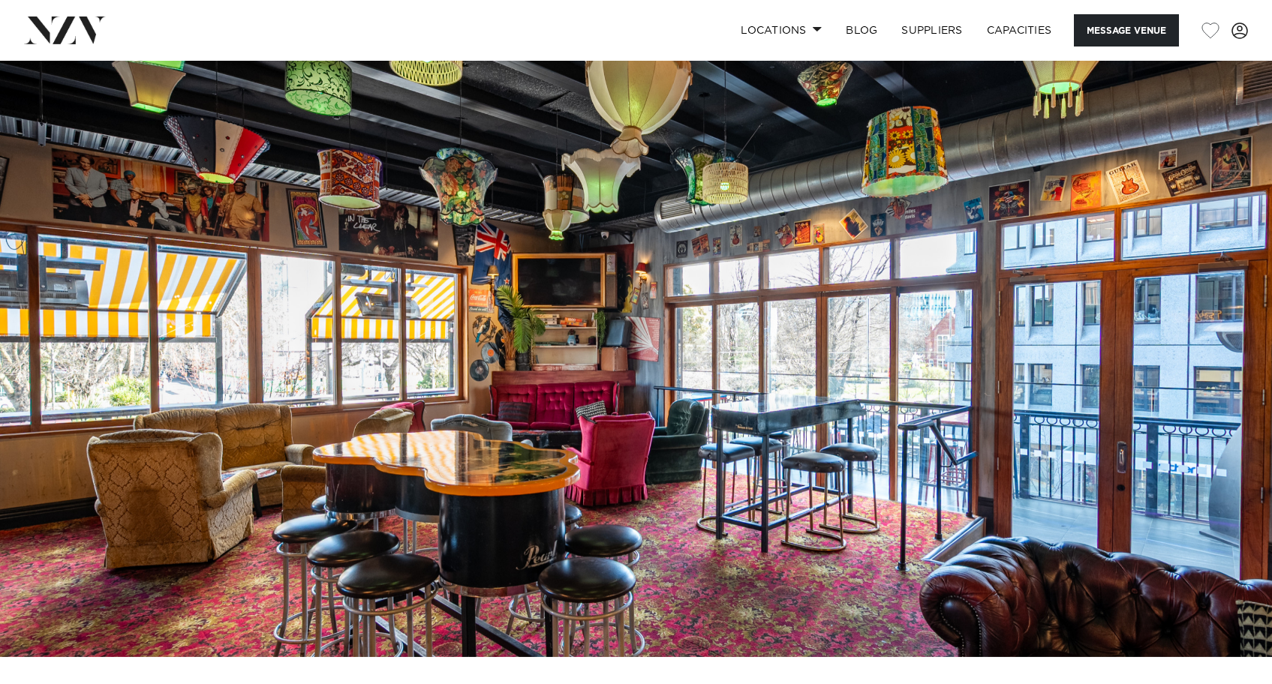  What do you see at coordinates (931, 30) in the screenshot?
I see `a: SUPPLIERS` at bounding box center [931, 30].